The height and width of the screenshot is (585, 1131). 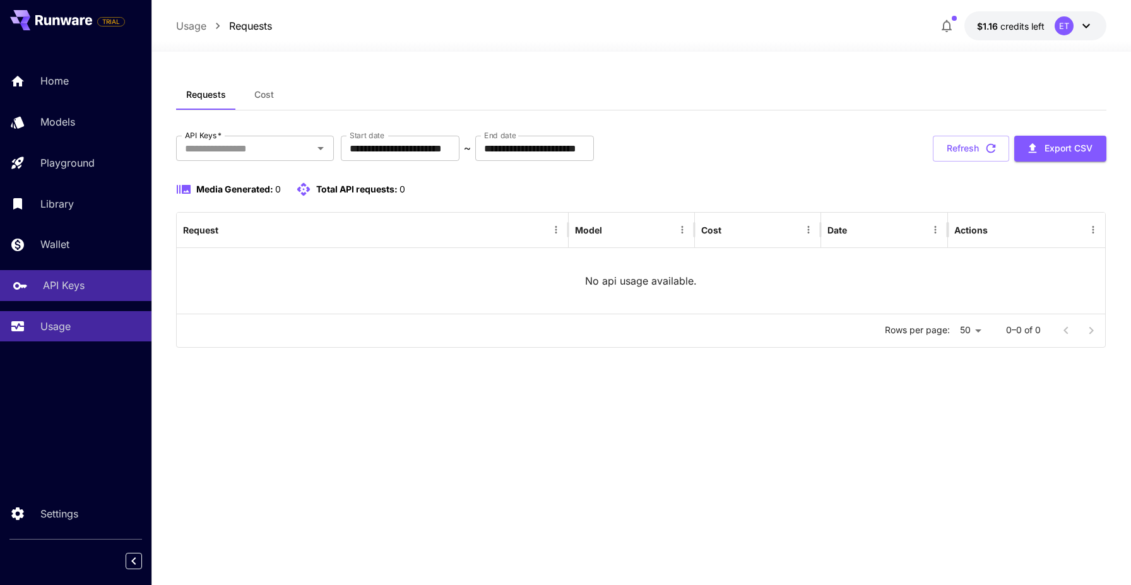 What do you see at coordinates (264, 95) in the screenshot?
I see `span: Cost` at bounding box center [264, 95].